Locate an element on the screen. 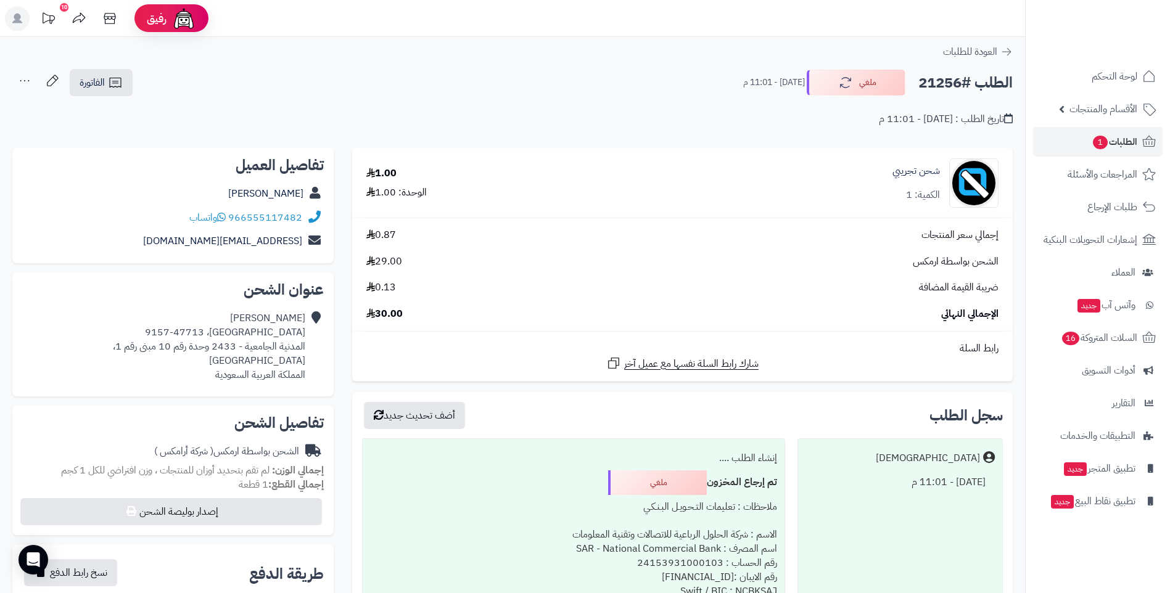 The width and height of the screenshot is (1170, 593). h2: الطلب #21256 is located at coordinates (965, 83).